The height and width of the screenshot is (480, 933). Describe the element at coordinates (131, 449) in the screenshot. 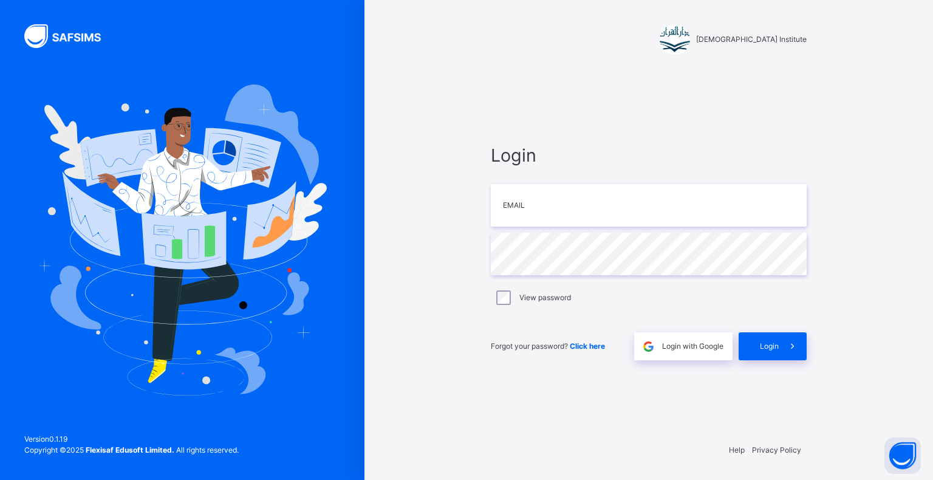

I see `span: Copyright © 2025 All rights reserved.` at that location.